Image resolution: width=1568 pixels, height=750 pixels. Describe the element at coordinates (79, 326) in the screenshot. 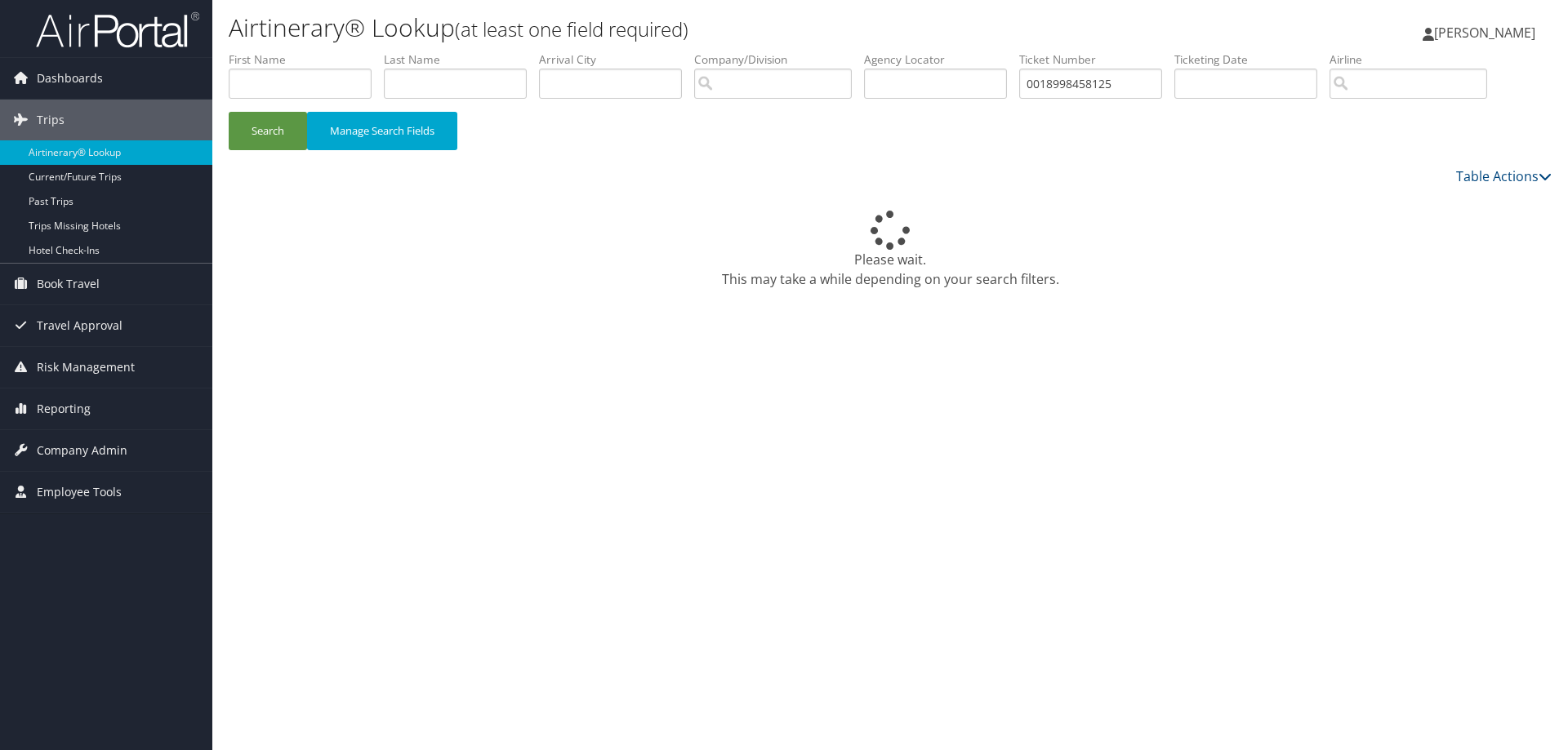

I see `span: Travel Approval` at that location.